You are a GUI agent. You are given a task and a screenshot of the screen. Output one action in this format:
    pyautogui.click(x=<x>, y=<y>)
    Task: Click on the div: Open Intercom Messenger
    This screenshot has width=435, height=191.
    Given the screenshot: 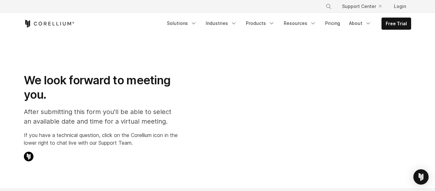 What is the action you would take?
    pyautogui.click(x=421, y=176)
    